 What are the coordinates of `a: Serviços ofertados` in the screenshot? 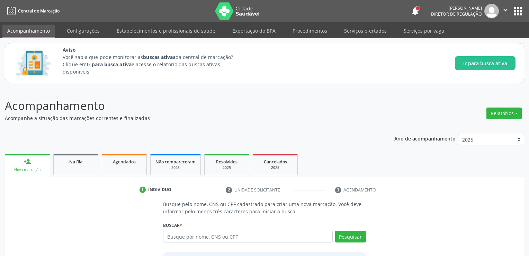 It's located at (365, 30).